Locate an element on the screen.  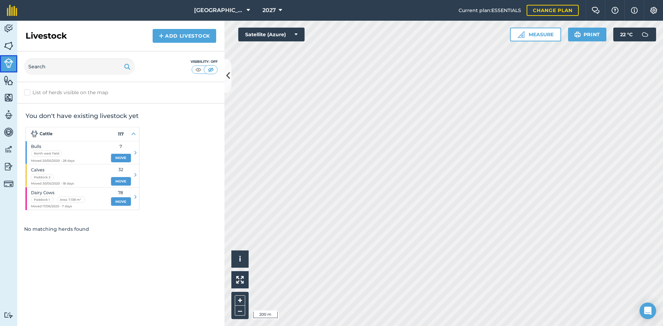
img: fieldmargin Logo is located at coordinates (12, 10).